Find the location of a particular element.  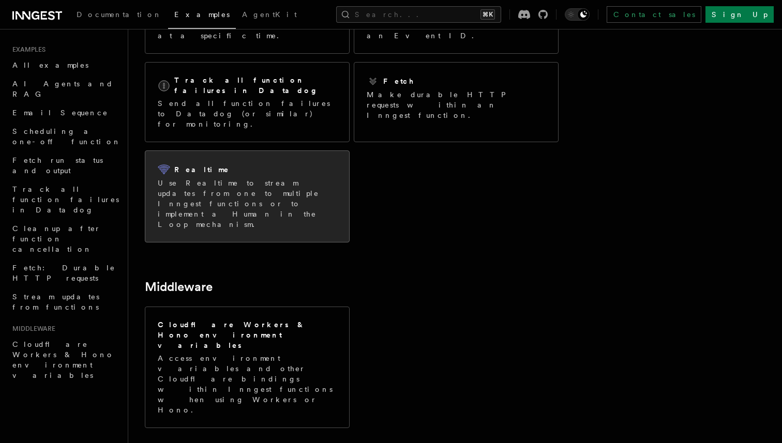

a: Examples is located at coordinates (202, 16).